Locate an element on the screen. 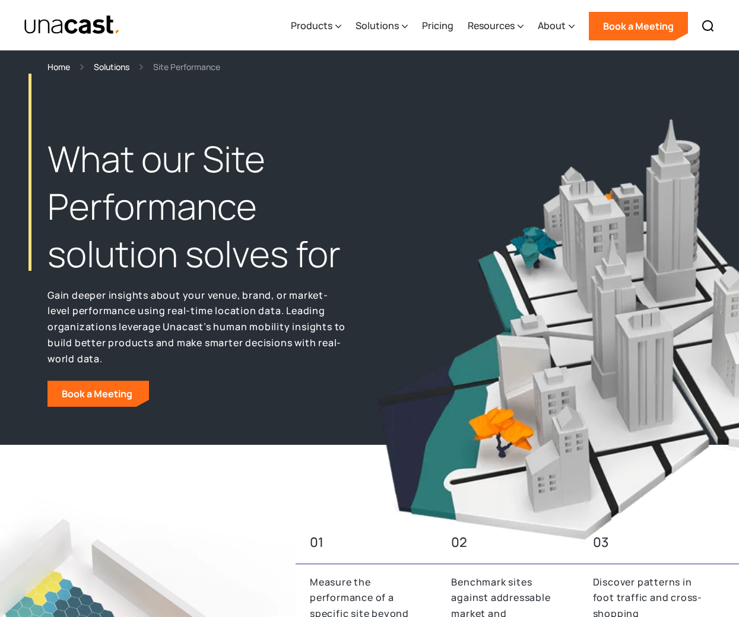 The height and width of the screenshot is (617, 739). div: Resources is located at coordinates (491, 26).